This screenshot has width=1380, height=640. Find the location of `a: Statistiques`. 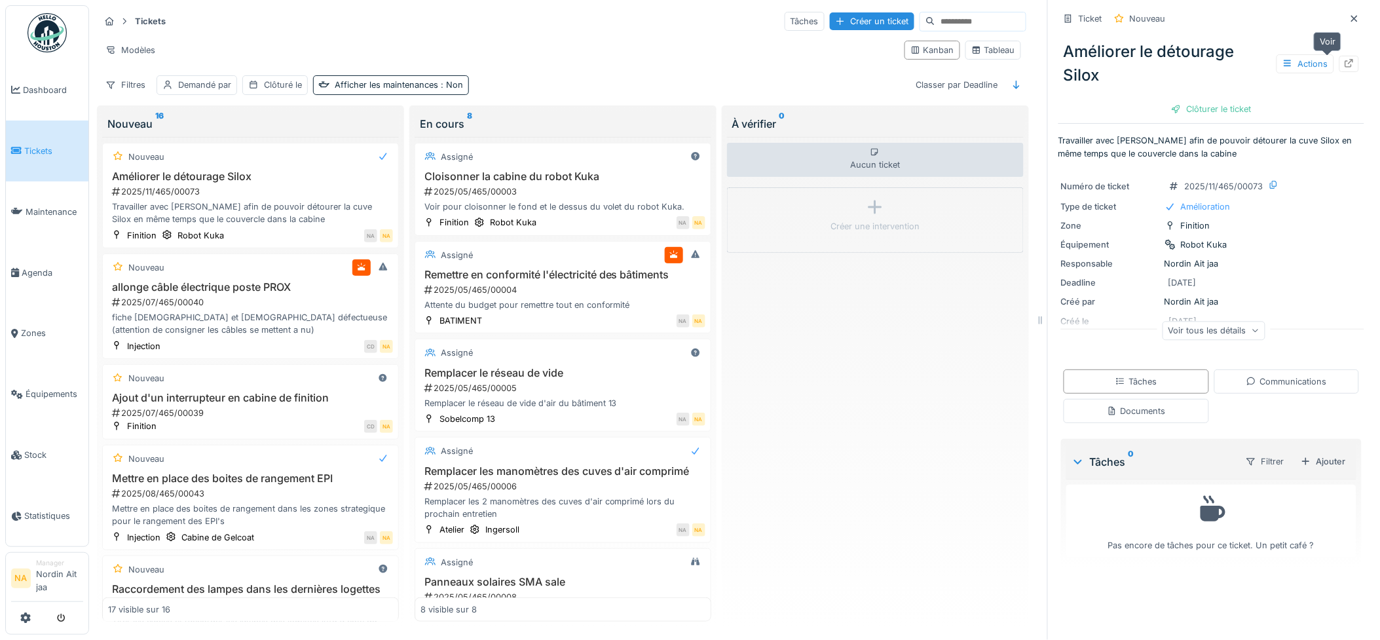

a: Statistiques is located at coordinates (47, 516).